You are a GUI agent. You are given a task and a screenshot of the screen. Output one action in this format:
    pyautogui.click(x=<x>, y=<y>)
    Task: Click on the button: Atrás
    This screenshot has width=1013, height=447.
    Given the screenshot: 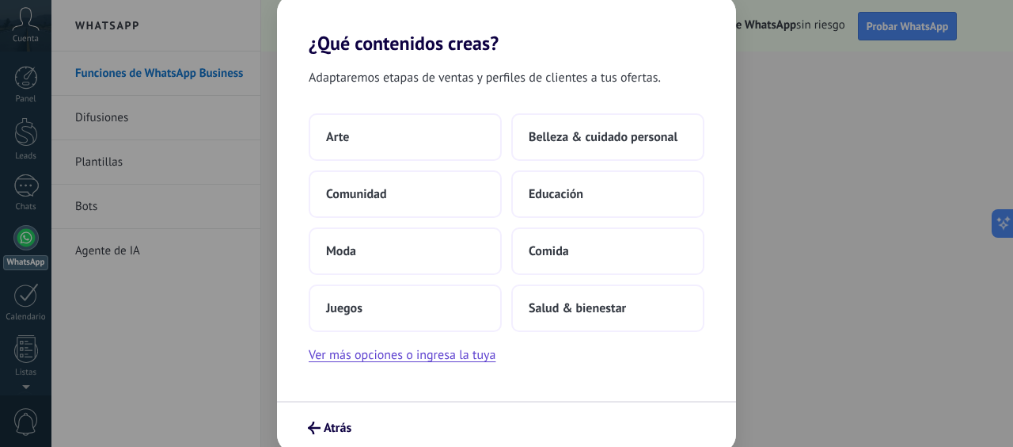 What is the action you would take?
    pyautogui.click(x=329, y=428)
    